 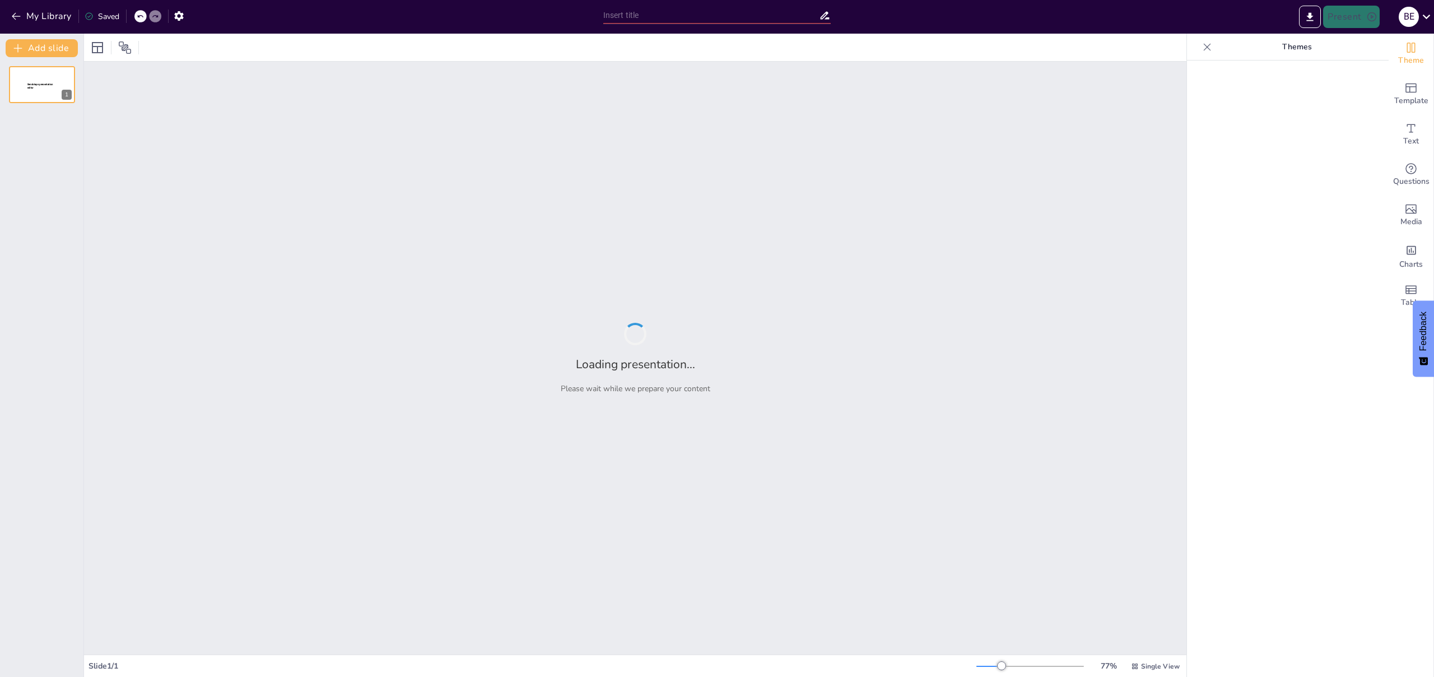 What do you see at coordinates (65, 76) in the screenshot?
I see `button: Cannot delete last slide` at bounding box center [65, 76].